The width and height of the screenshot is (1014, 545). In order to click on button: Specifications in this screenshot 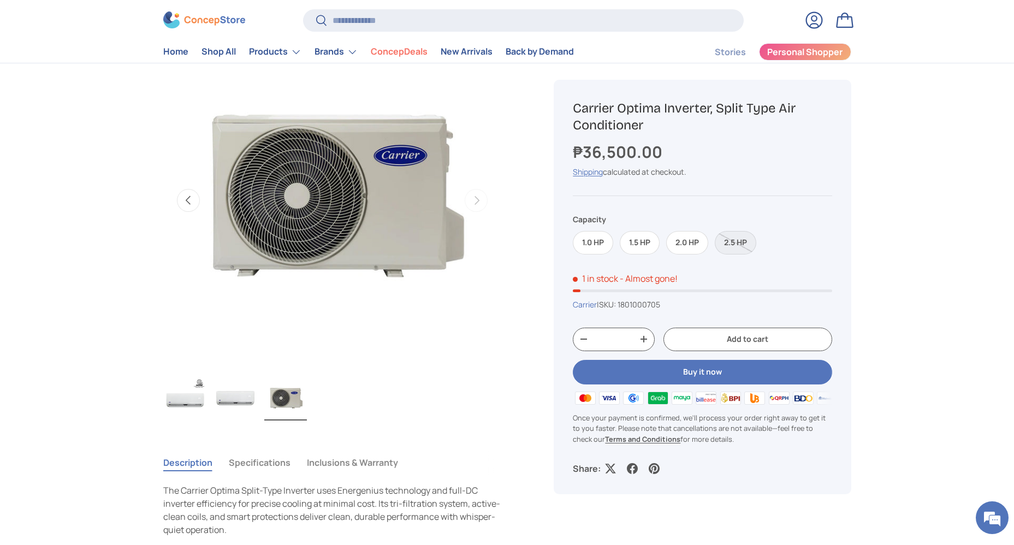, I will do `click(259, 462)`.